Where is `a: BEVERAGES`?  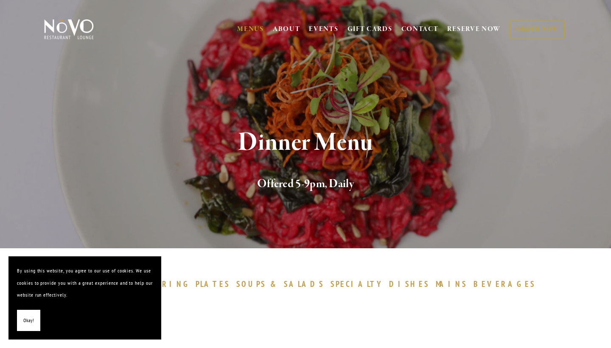
a: BEVERAGES is located at coordinates (507, 284).